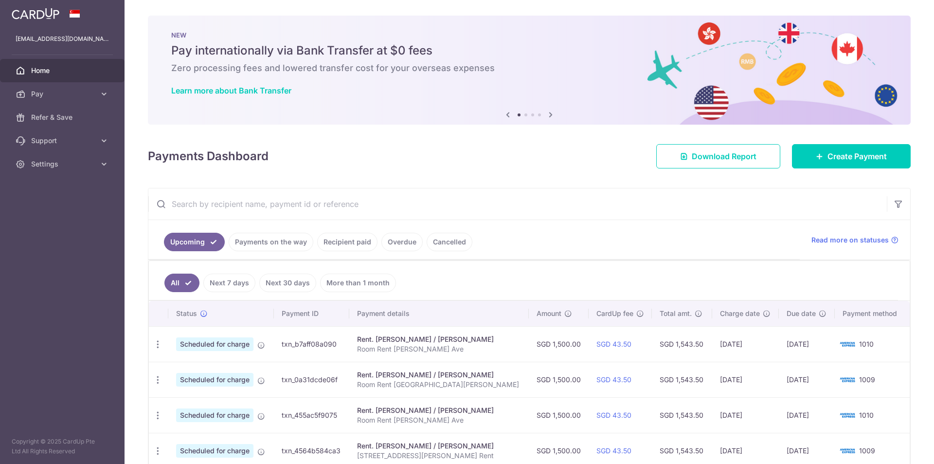  What do you see at coordinates (231, 90) in the screenshot?
I see `a: Learn more about Bank Transfer` at bounding box center [231, 90].